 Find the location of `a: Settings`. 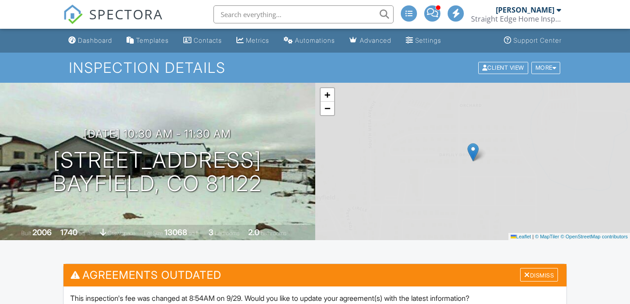

a: Settings is located at coordinates (423, 41).